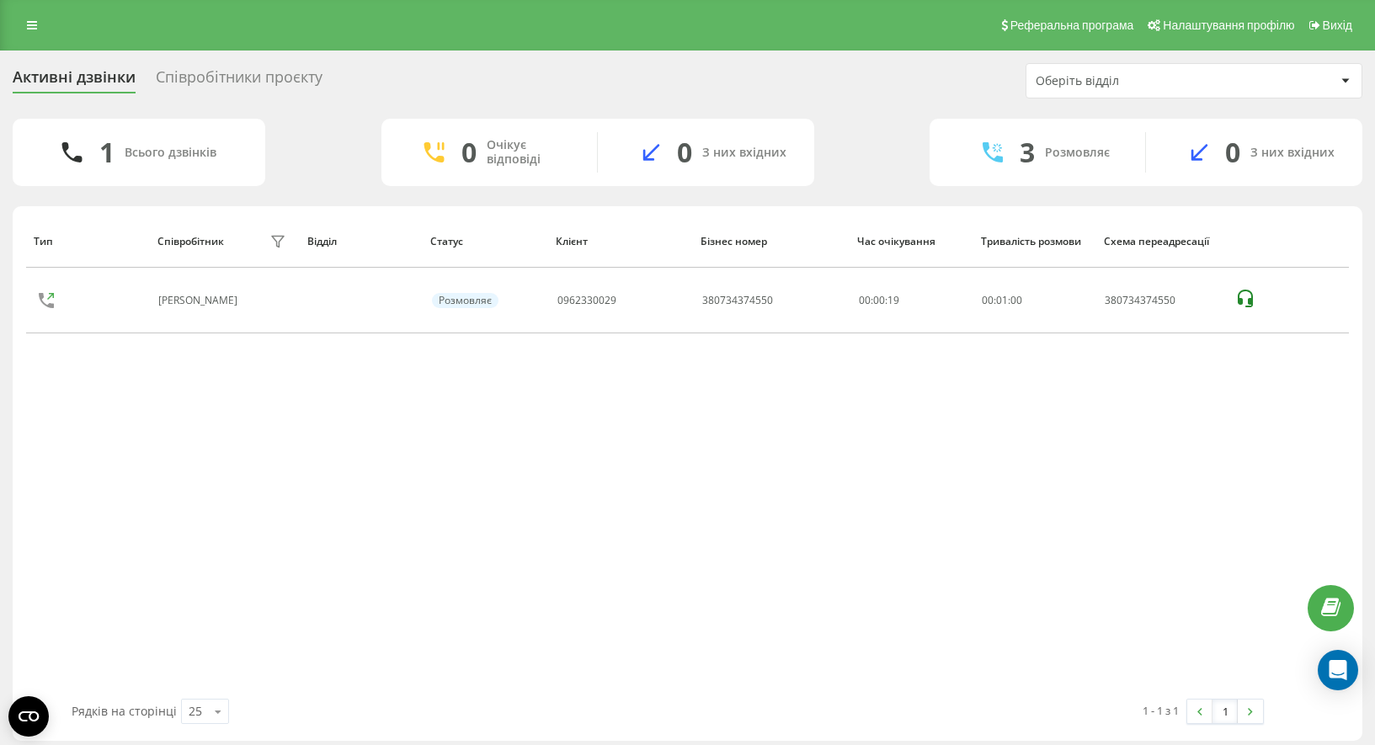  I want to click on span: Вихід, so click(1337, 25).